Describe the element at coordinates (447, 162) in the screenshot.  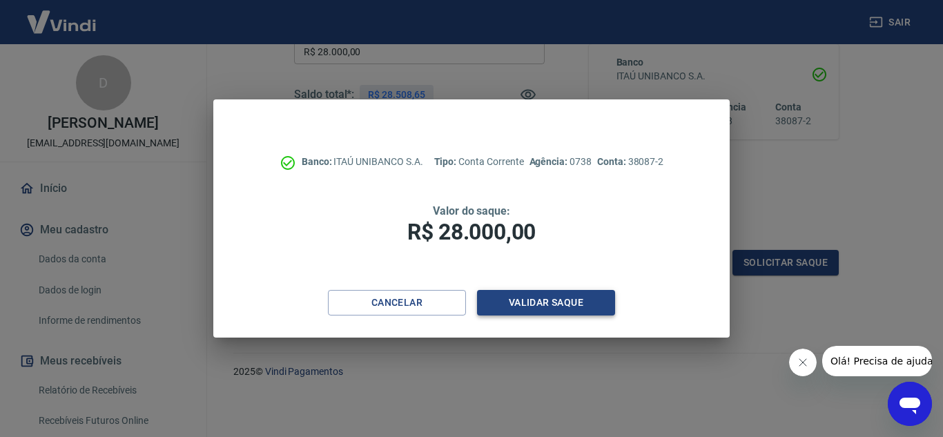
I see `span: Tipo:` at that location.